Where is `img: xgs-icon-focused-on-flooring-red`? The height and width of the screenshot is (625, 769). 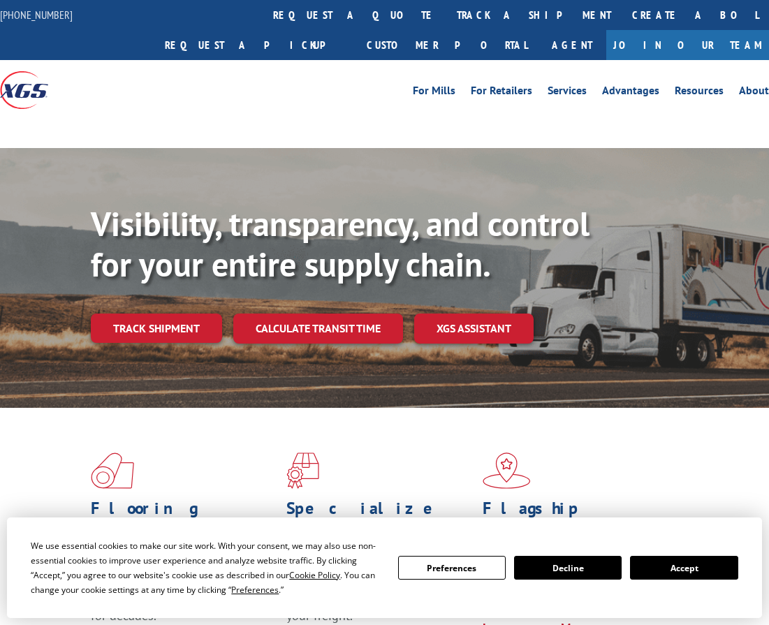 img: xgs-icon-focused-on-flooring-red is located at coordinates (302, 471).